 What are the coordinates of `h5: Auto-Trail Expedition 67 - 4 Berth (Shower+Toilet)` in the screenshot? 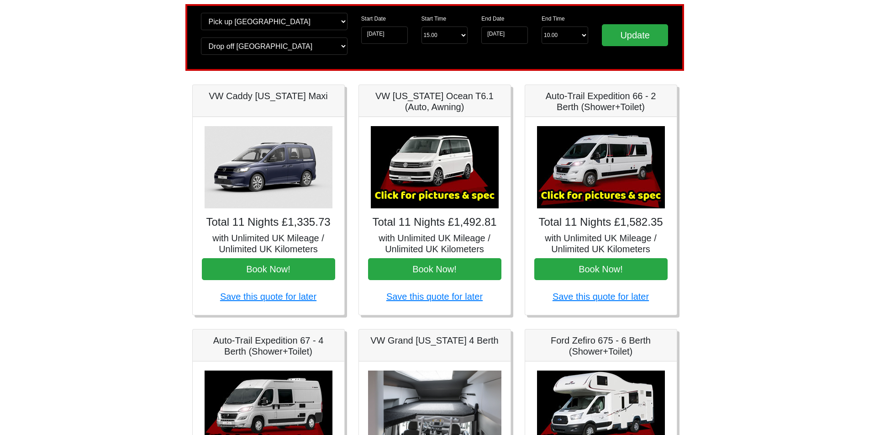 It's located at (269, 346).